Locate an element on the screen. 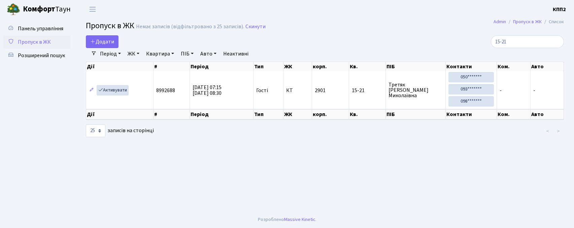  a: Панель управління is located at coordinates (37, 29).